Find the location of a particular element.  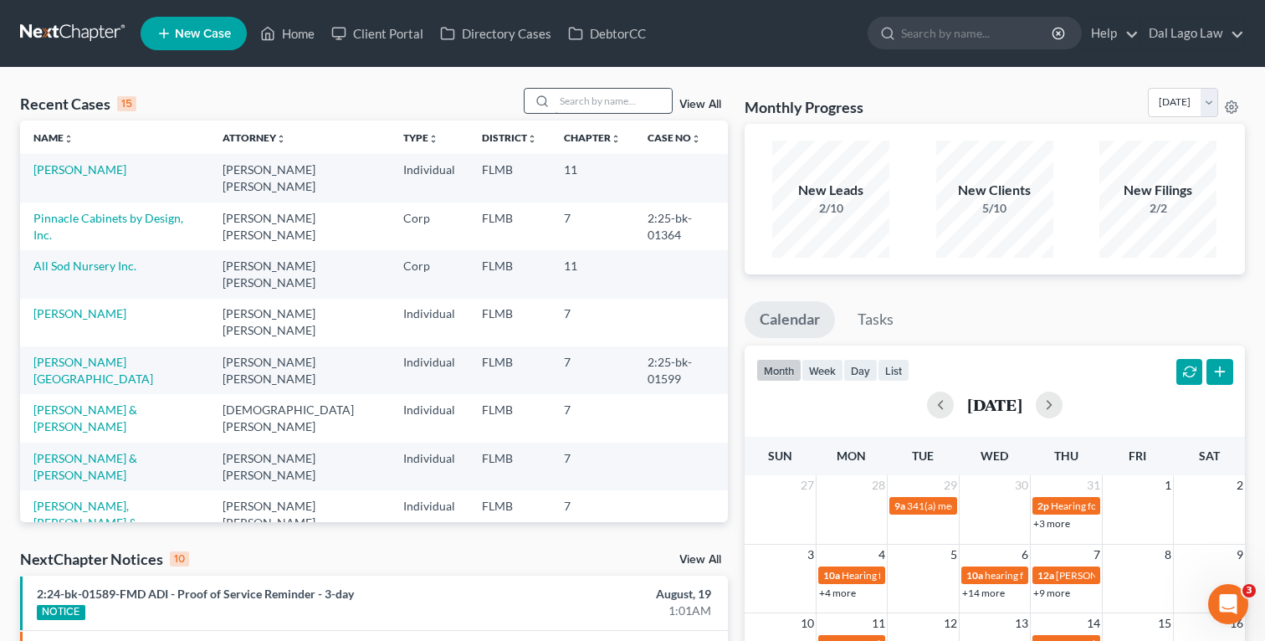

span: 2 is located at coordinates (1240, 485).